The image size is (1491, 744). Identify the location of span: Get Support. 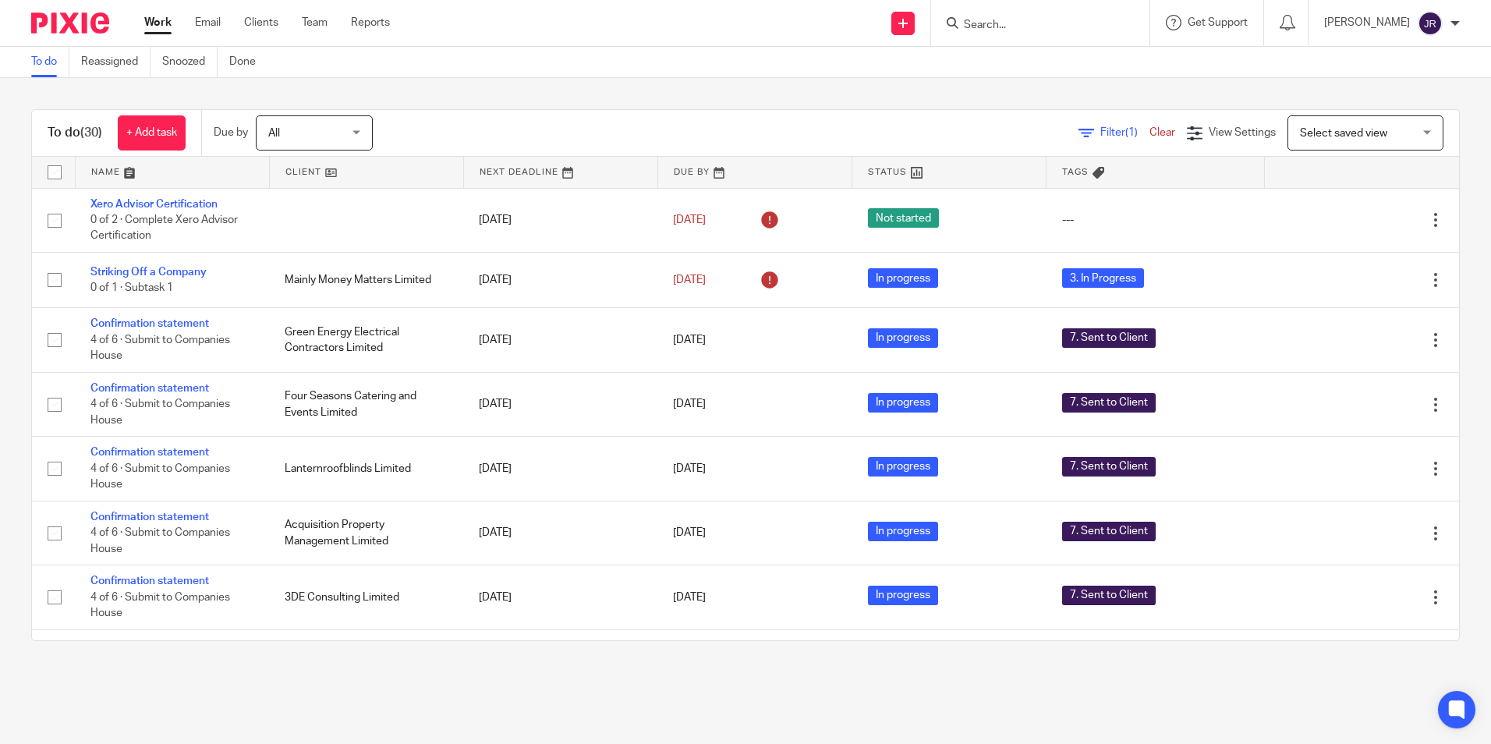
(1217, 23).